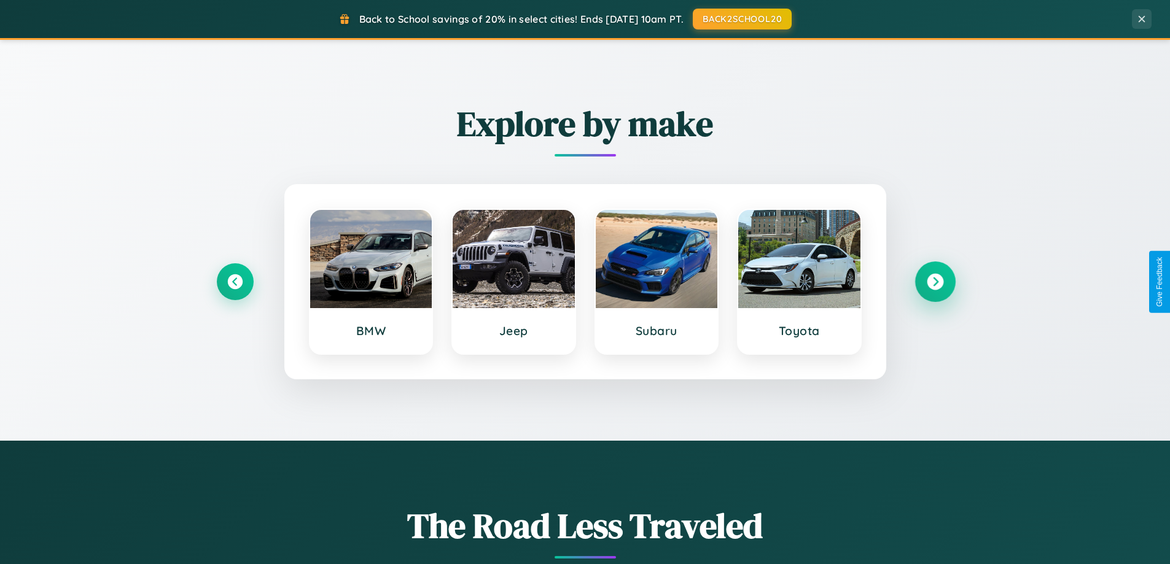 The image size is (1170, 564). What do you see at coordinates (513, 331) in the screenshot?
I see `h3: Jeep` at bounding box center [513, 331].